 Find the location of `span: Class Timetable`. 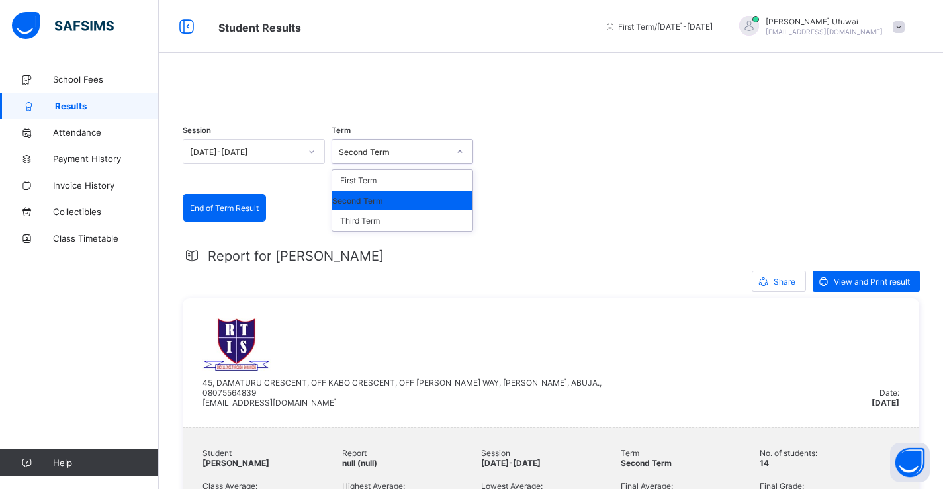

span: Class Timetable is located at coordinates (106, 238).